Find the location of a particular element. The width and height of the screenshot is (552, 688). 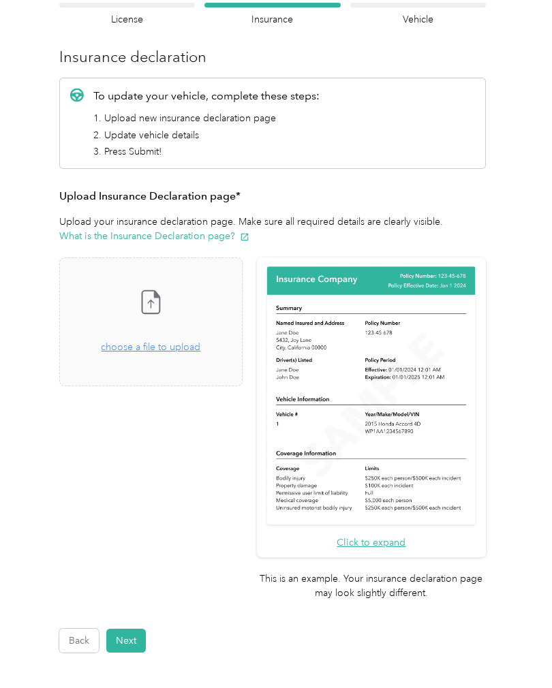

button: What is the Insurance Declaration page? is located at coordinates (154, 236).